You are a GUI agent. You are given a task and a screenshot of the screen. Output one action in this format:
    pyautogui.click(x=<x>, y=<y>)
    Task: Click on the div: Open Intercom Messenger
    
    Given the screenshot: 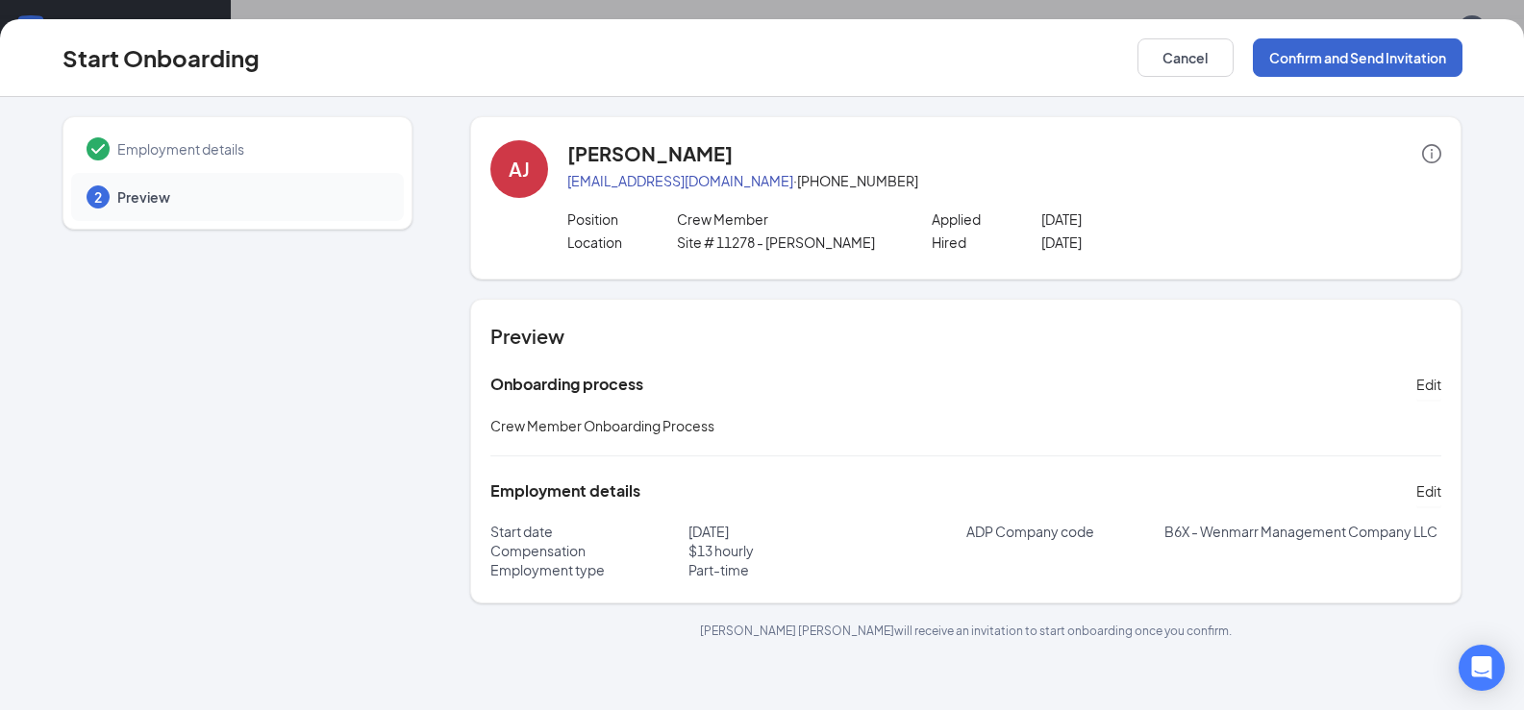 What is the action you would take?
    pyautogui.click(x=1482, y=668)
    